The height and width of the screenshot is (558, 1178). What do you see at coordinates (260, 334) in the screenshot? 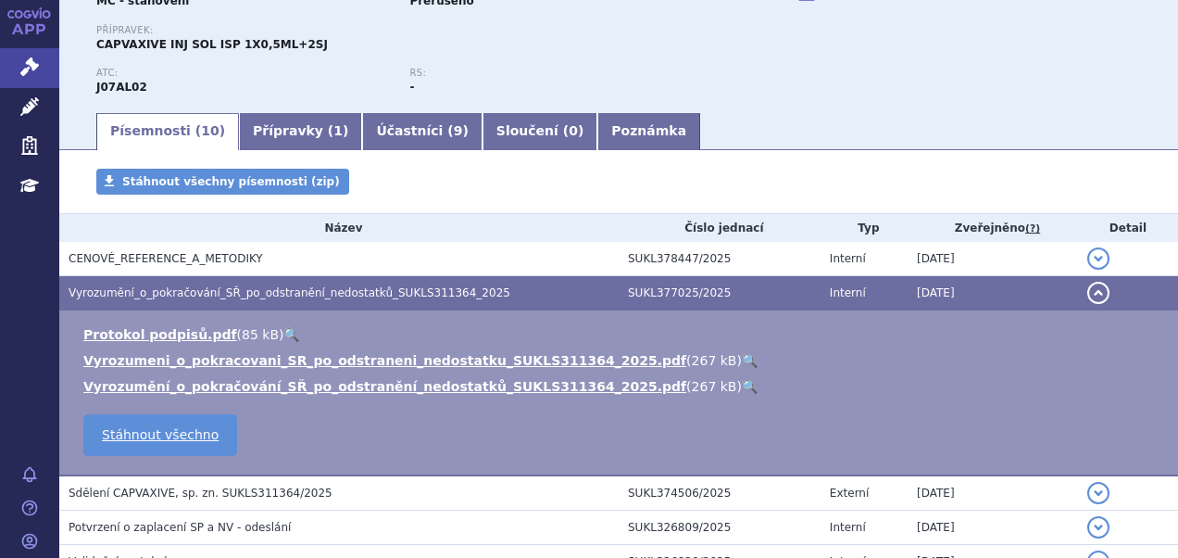
I see `span: 85 kB` at bounding box center [260, 334].